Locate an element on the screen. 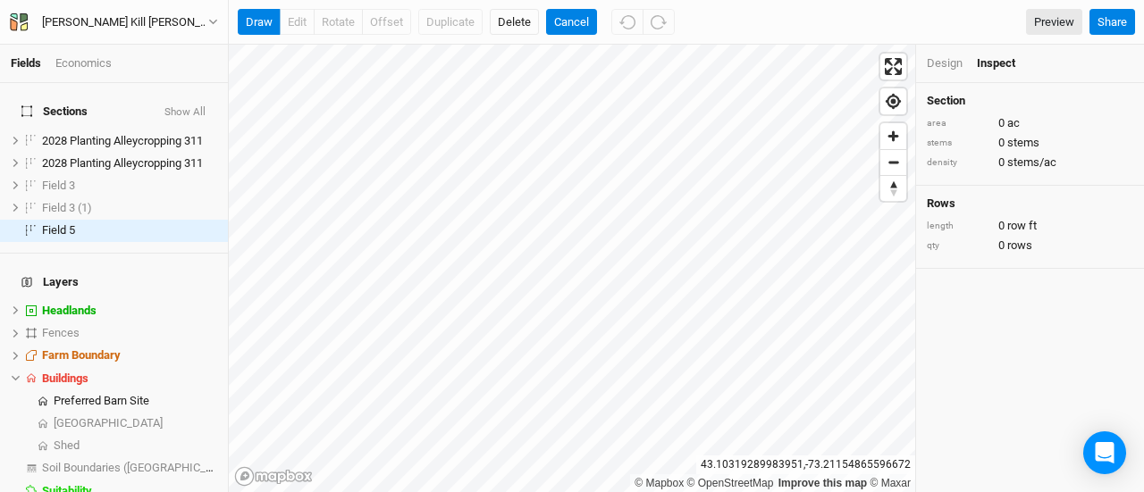  div: Headlands is located at coordinates (130, 311).